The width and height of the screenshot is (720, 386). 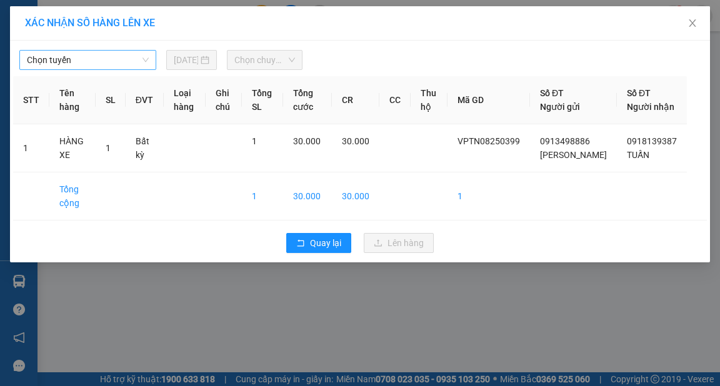 I want to click on span: Nhận:, so click(x=134, y=18).